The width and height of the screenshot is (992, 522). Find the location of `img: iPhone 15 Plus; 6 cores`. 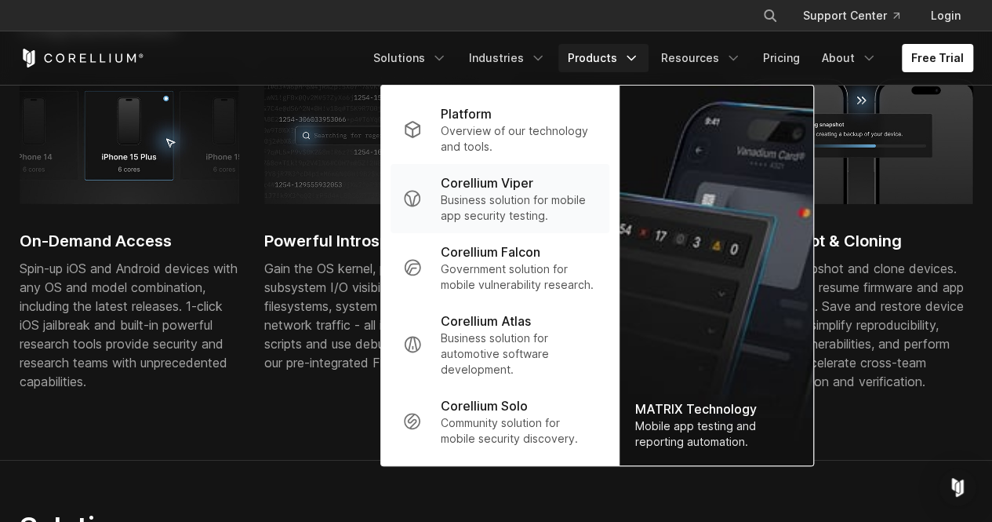

img: iPhone 15 Plus; 6 cores is located at coordinates (129, 135).